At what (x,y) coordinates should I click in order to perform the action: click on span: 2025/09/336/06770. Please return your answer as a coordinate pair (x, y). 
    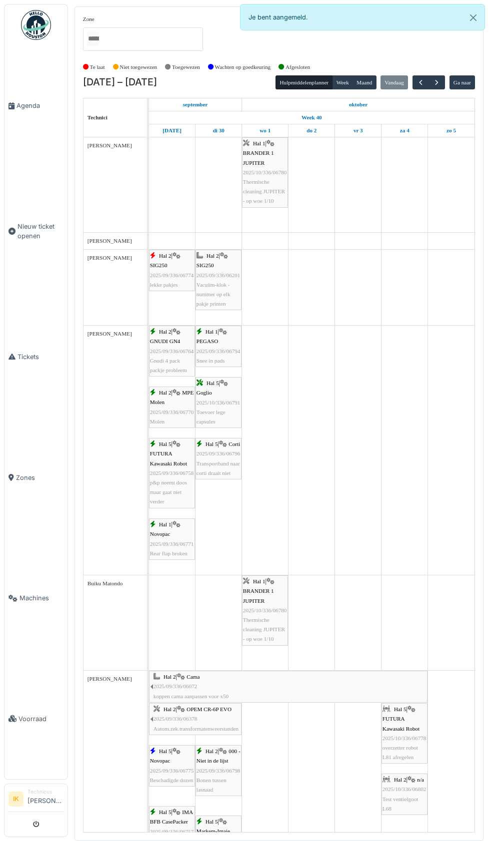
    Looking at the image, I should click on (172, 412).